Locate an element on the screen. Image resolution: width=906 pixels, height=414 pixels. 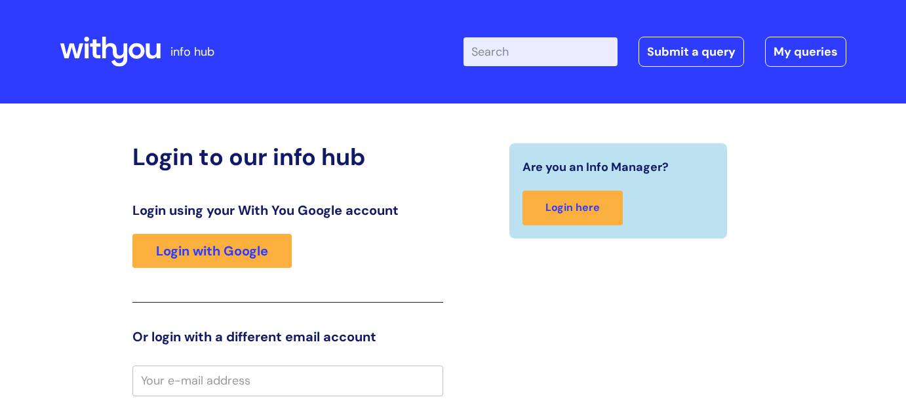
h2: Login to our info hub is located at coordinates (288, 157).